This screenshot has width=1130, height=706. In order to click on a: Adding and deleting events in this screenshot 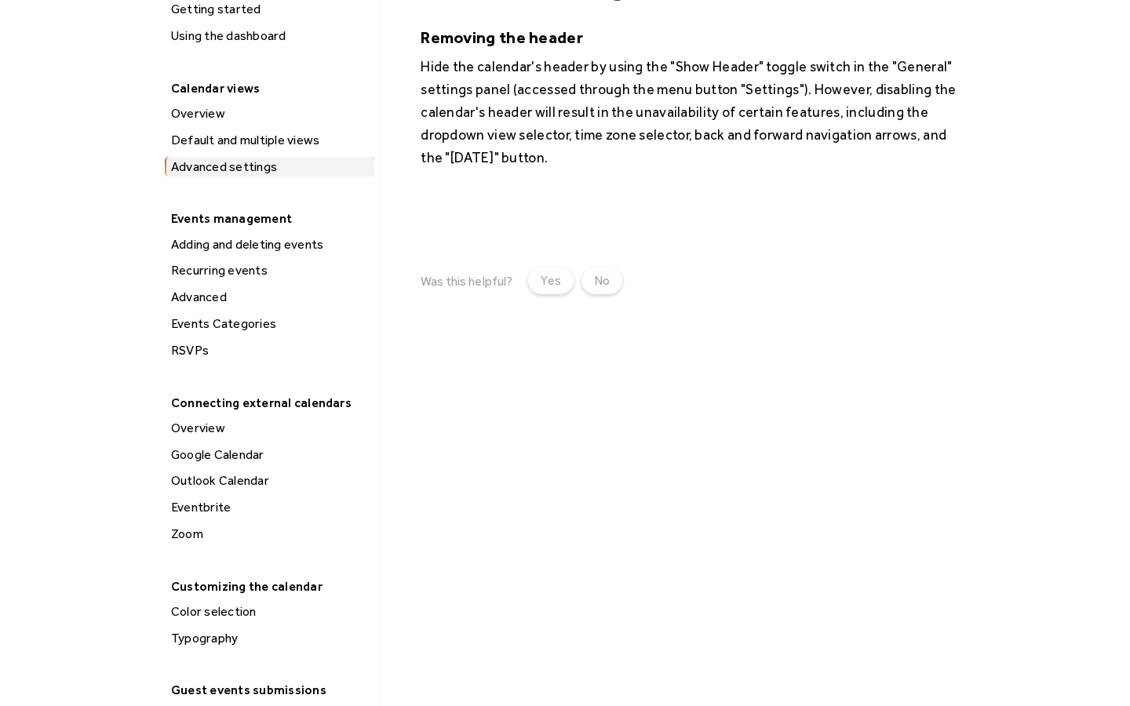, I will do `click(269, 245)`.